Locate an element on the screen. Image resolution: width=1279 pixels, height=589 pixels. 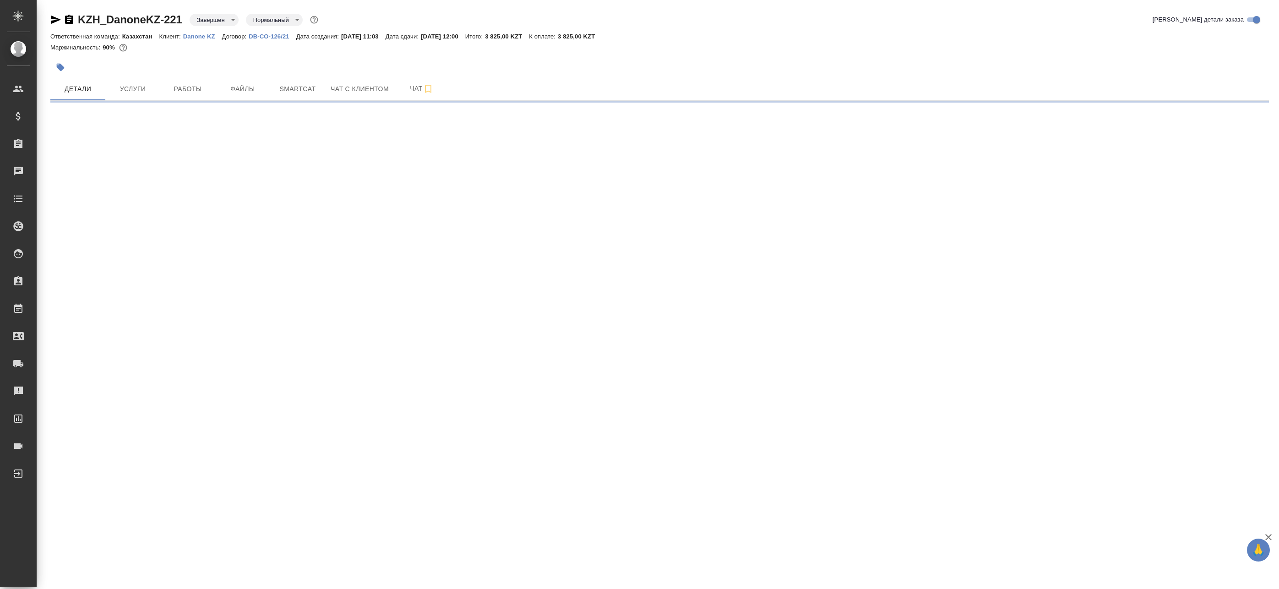
p: Ответственная команда: is located at coordinates (86, 36).